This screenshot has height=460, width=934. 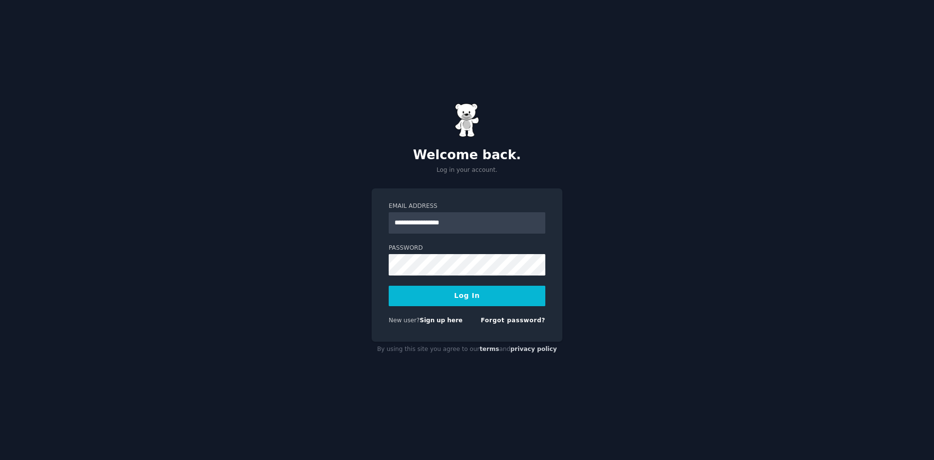 What do you see at coordinates (467, 248) in the screenshot?
I see `label: Password` at bounding box center [467, 248].